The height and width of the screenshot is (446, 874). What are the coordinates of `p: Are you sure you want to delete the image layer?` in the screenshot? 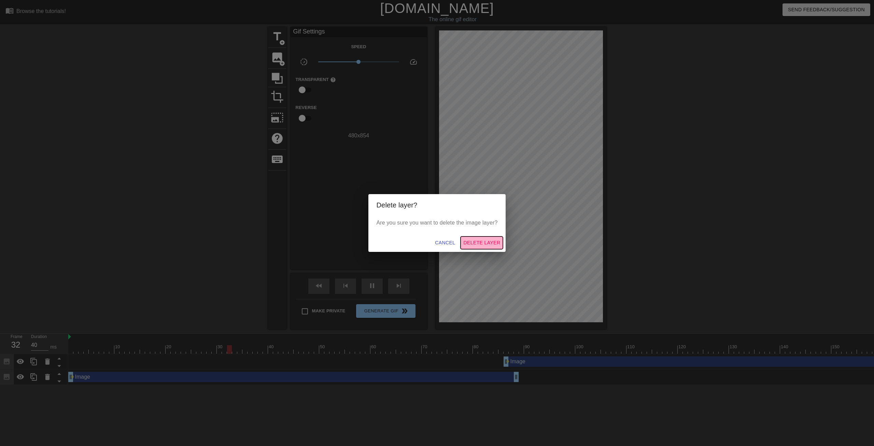 It's located at (437, 223).